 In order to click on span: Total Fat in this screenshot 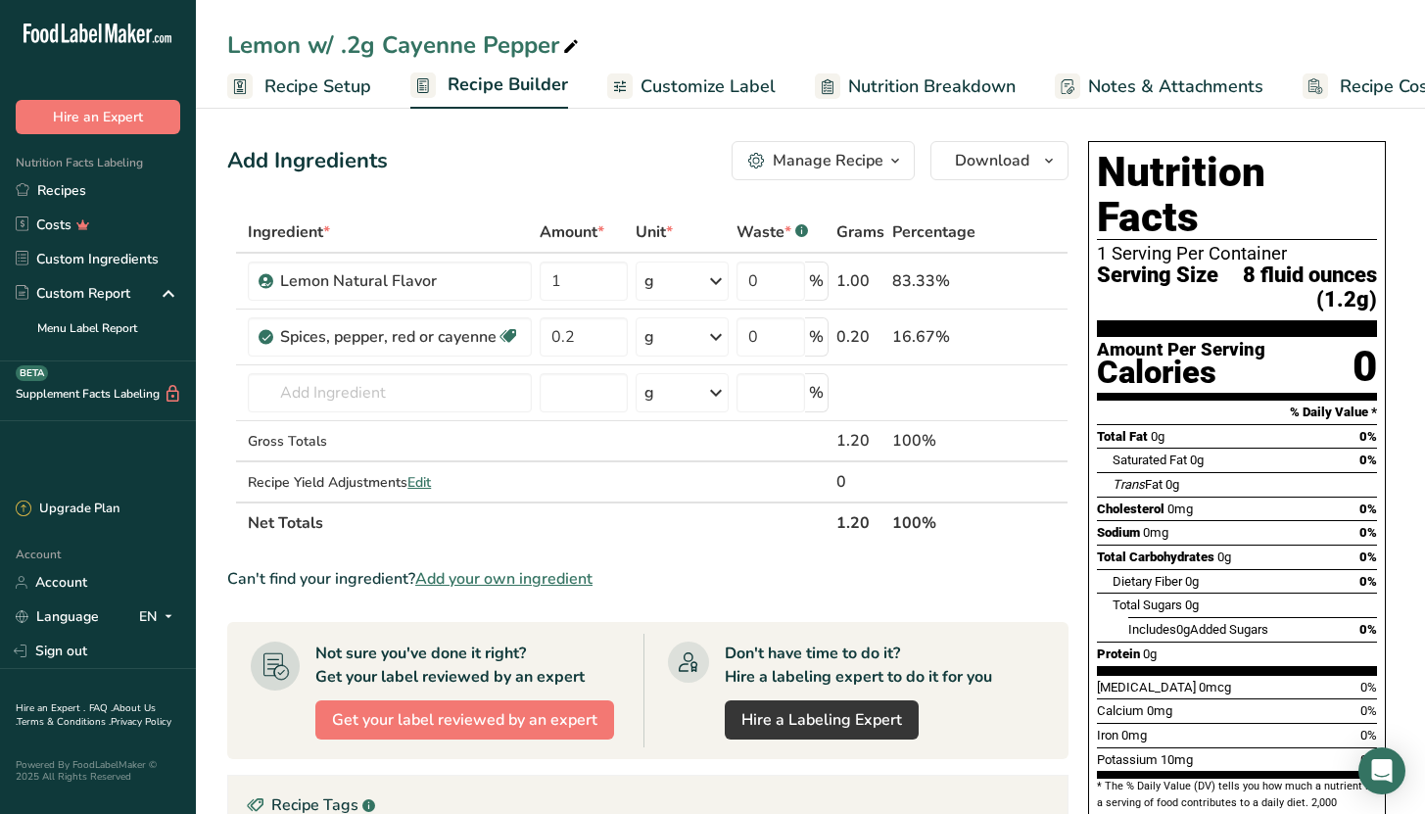, I will do `click(1123, 436)`.